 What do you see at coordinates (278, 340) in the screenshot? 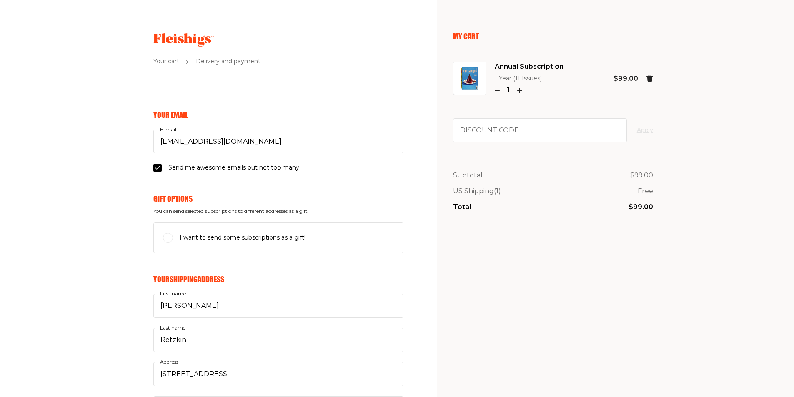
I see `input: Last name` at bounding box center [278, 340].